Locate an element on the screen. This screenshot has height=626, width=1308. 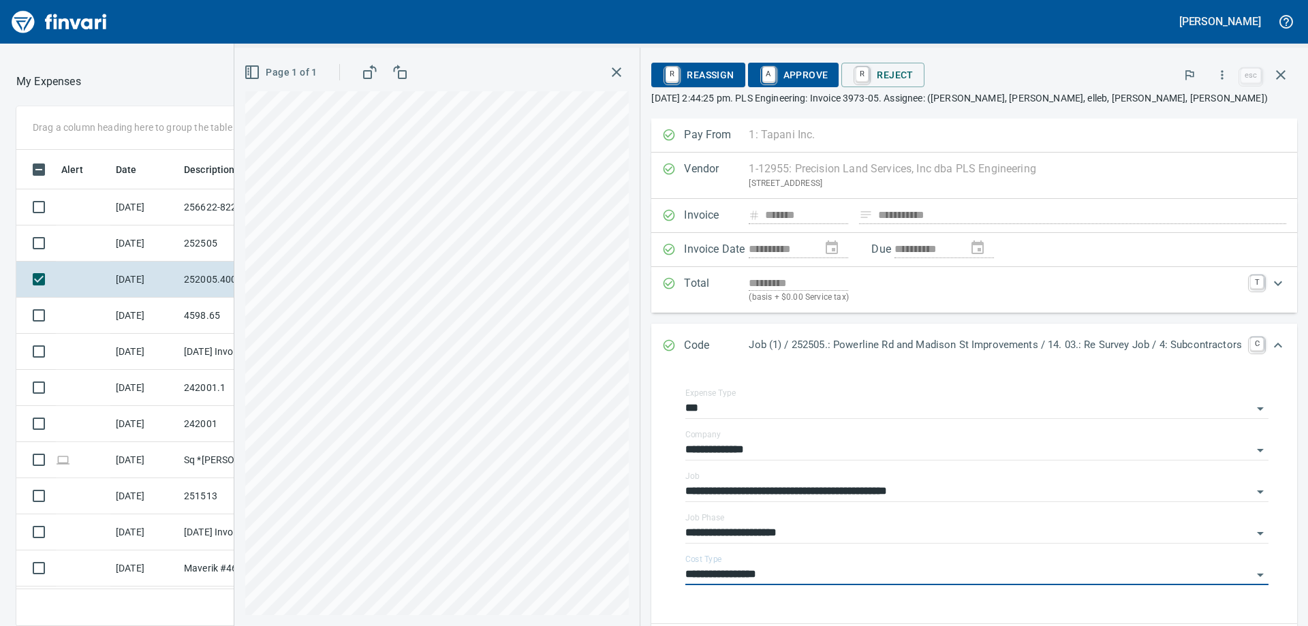
td: 251513 is located at coordinates (240, 496).